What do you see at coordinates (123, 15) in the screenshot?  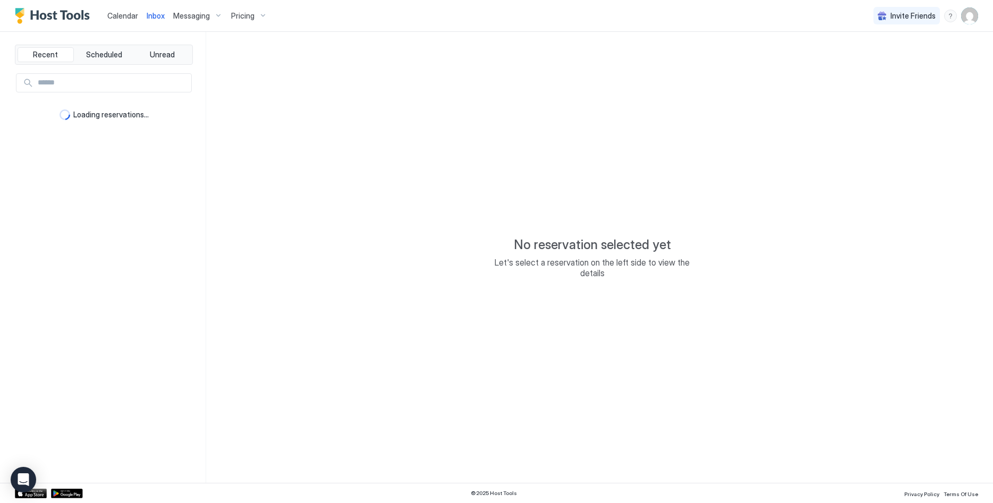 I see `span: Calendar` at bounding box center [123, 15].